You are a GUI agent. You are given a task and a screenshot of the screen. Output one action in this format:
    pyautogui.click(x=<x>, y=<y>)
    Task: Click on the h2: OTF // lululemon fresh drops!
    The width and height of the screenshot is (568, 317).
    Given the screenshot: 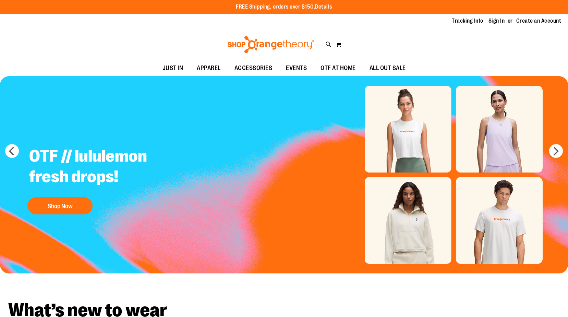 What is the action you would take?
    pyautogui.click(x=109, y=167)
    